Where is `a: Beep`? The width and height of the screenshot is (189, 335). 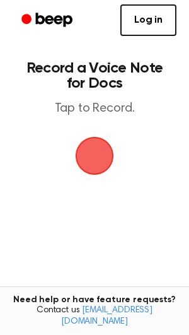 a: Beep is located at coordinates (48, 20).